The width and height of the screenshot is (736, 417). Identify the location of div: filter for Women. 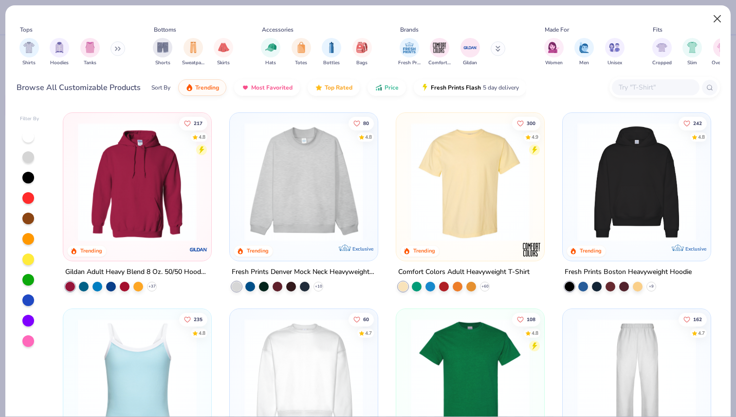
(554, 52).